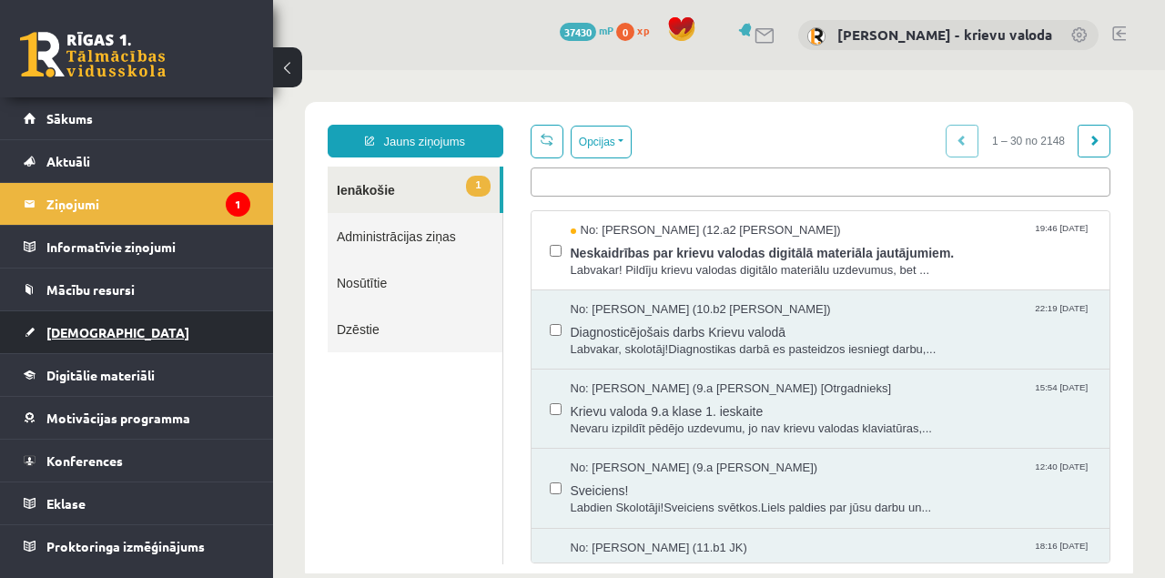 This screenshot has height=578, width=1165. What do you see at coordinates (205, 116) in the screenshot?
I see `span: 1` at bounding box center [205, 116].